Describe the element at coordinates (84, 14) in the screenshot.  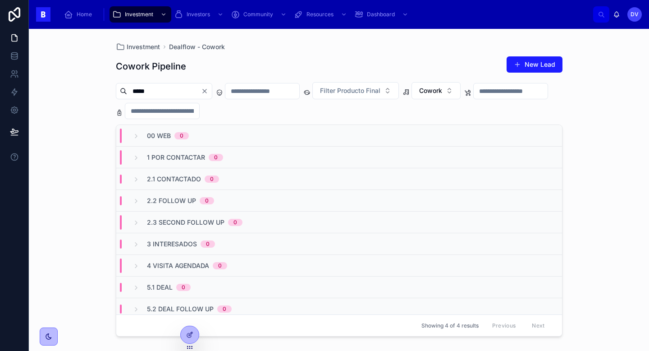
I see `span: Home` at that location.